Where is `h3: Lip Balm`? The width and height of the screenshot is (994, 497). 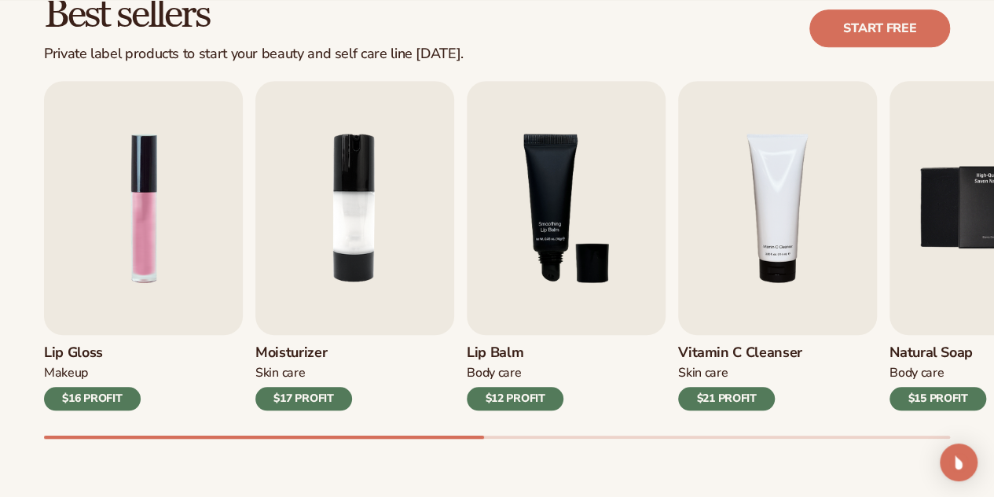 h3: Lip Balm is located at coordinates (515, 353).